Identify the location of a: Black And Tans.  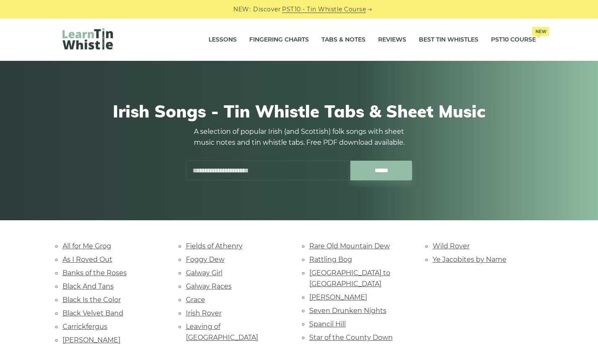
(88, 286).